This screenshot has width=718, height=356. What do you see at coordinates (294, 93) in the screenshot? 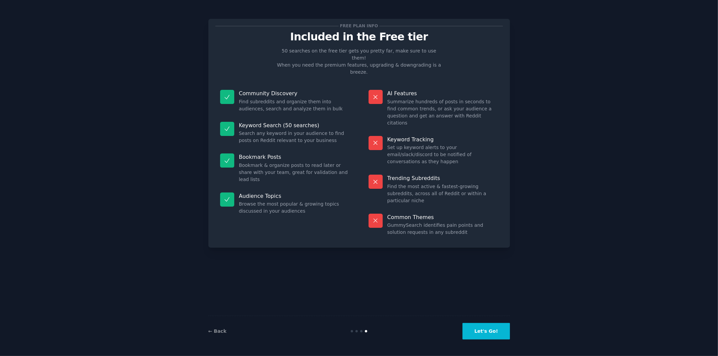
I see `p: Community Discovery` at bounding box center [294, 93].